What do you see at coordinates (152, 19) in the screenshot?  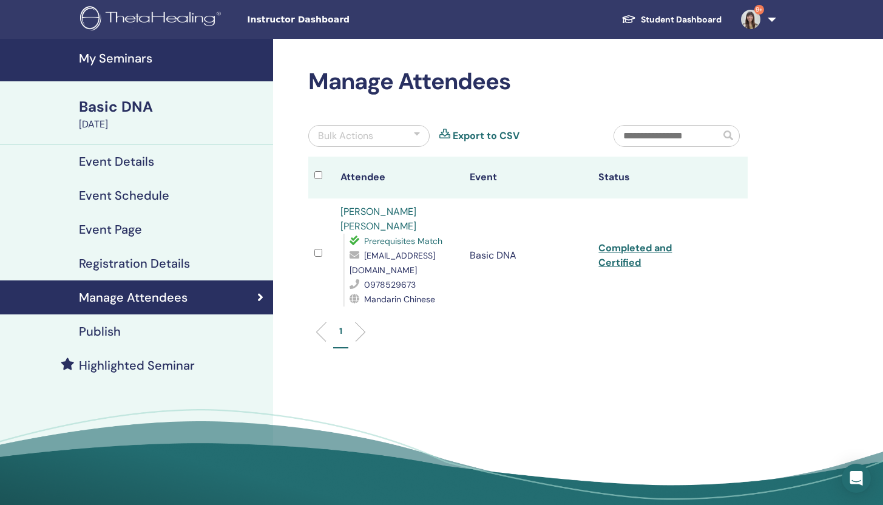 I see `img: logo.png` at bounding box center [152, 19].